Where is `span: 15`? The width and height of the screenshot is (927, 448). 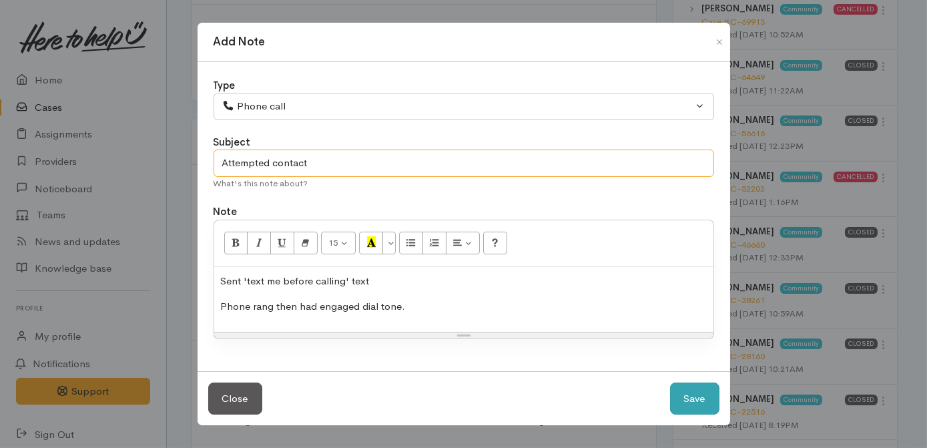
span: 15 is located at coordinates (333, 242).